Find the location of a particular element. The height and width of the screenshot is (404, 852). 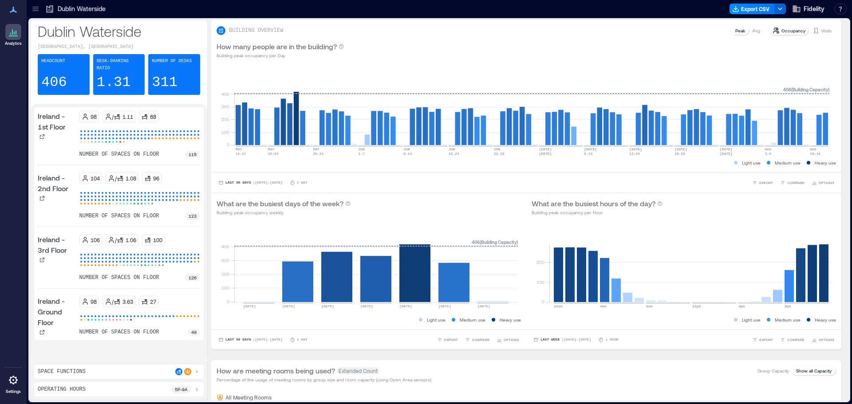

p: 311 is located at coordinates (165, 83).